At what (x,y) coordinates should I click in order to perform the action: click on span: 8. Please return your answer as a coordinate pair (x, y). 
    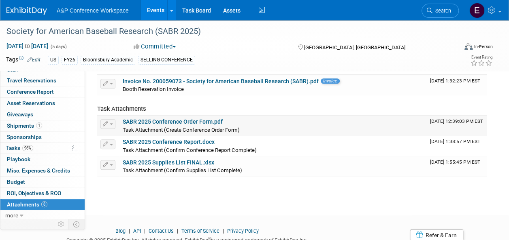
    Looking at the image, I should click on (44, 204).